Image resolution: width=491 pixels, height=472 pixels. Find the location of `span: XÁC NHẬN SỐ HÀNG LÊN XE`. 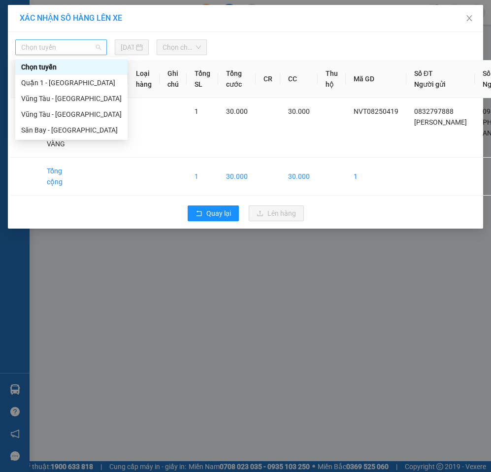

span: XÁC NHẬN SỐ HÀNG LÊN XE is located at coordinates (71, 18).